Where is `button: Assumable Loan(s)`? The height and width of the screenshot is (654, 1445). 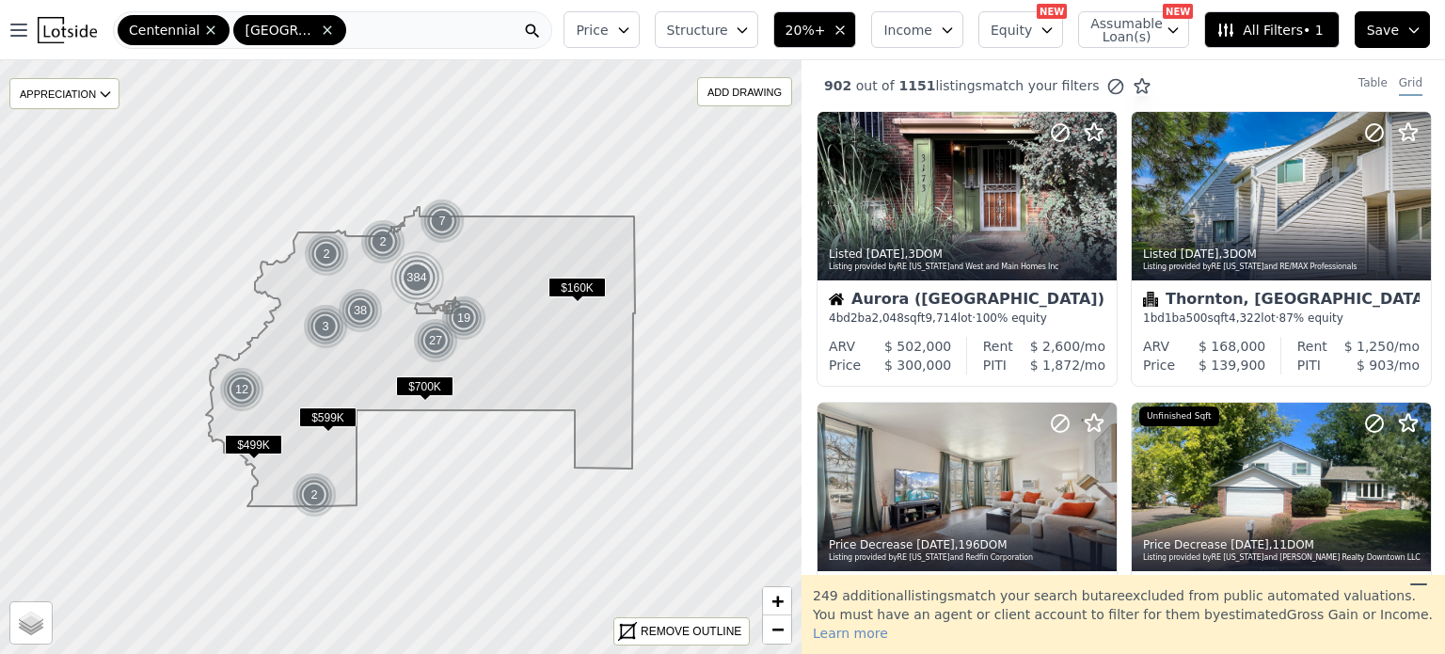
button: Assumable Loan(s) is located at coordinates (1134, 29).